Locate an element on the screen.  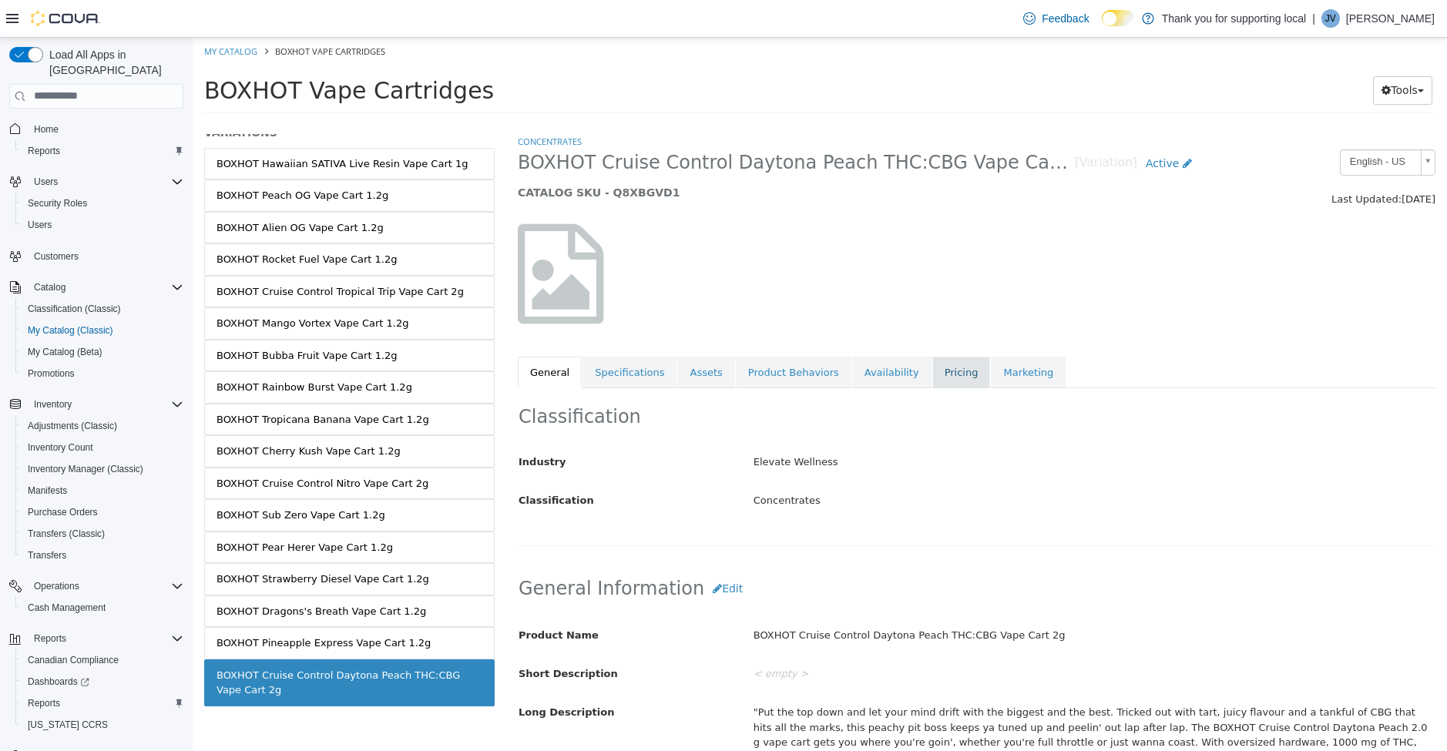
span: Classification is located at coordinates (364, 462).